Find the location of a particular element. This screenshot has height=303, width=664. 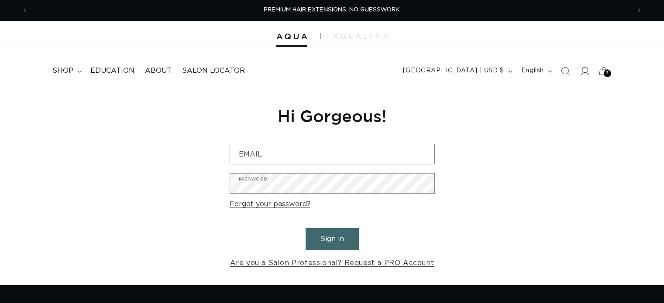

a: Salon Locator is located at coordinates (213, 71).